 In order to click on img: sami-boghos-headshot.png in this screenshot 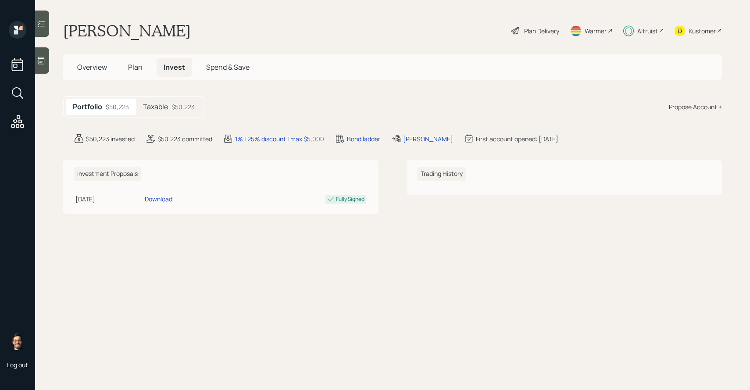, I will do `click(18, 341)`.